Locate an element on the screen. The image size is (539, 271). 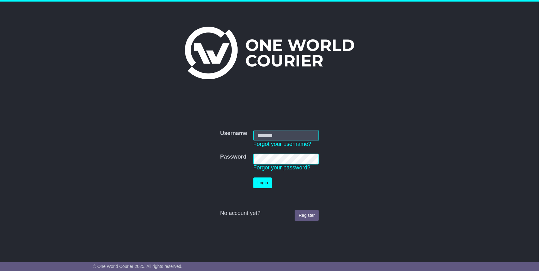
button: Login is located at coordinates (263, 183).